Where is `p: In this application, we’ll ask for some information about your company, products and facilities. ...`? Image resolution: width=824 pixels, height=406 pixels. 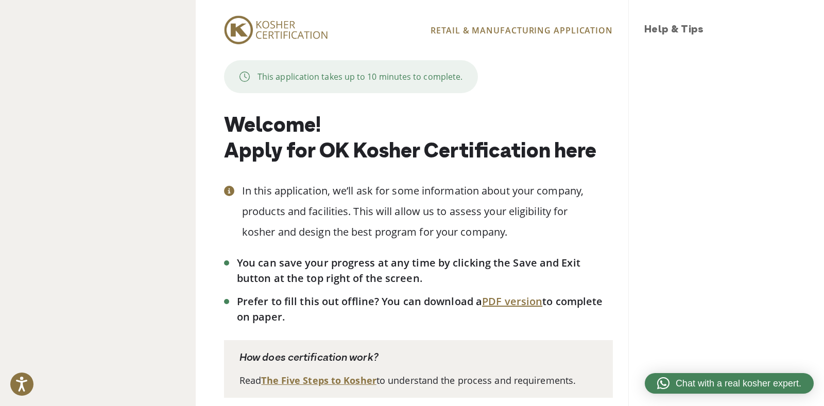 p: In this application, we’ll ask for some information about your company, products and facilities. ... is located at coordinates (427, 212).